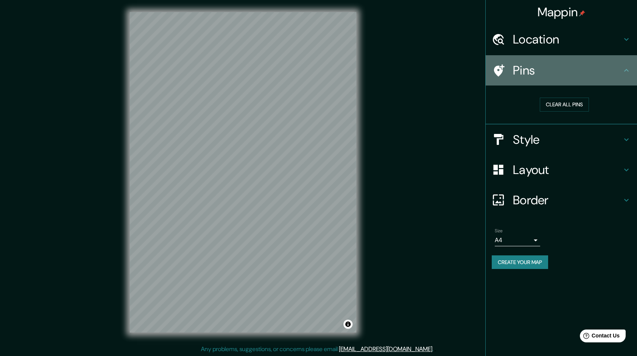 The image size is (637, 356). Describe the element at coordinates (561, 140) in the screenshot. I see `div: Style` at that location.